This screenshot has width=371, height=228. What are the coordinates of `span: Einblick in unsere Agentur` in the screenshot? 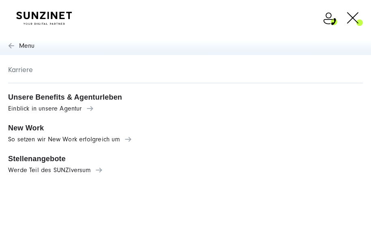 It's located at (185, 109).